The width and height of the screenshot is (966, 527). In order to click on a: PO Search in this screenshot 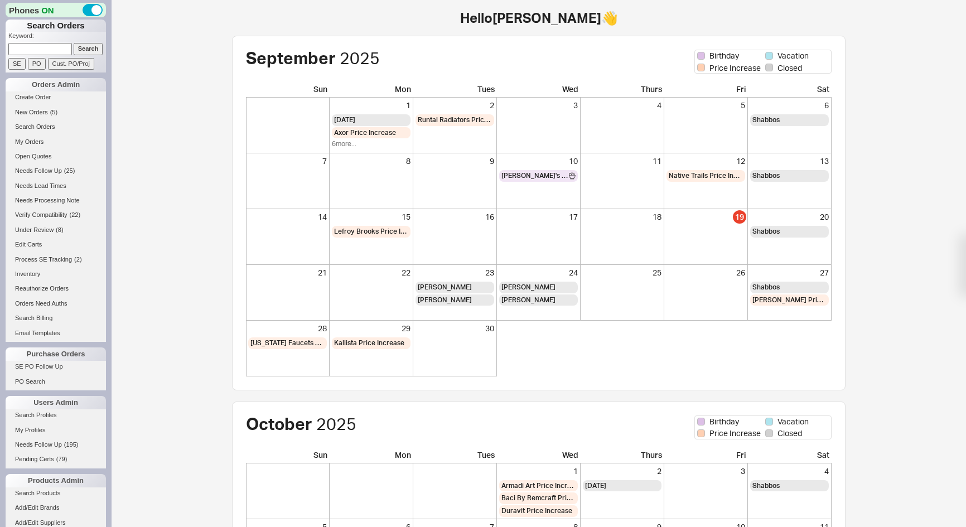, I will do `click(56, 381)`.